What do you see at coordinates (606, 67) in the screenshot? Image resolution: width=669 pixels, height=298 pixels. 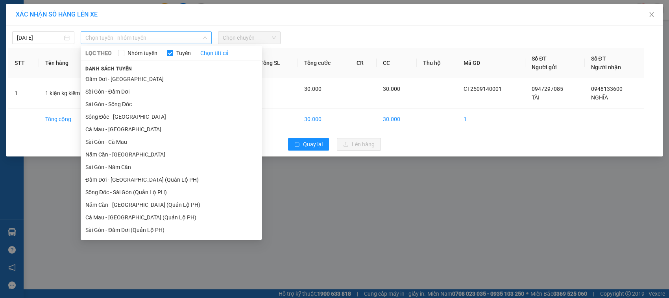 I see `span: Người nhận` at bounding box center [606, 67].